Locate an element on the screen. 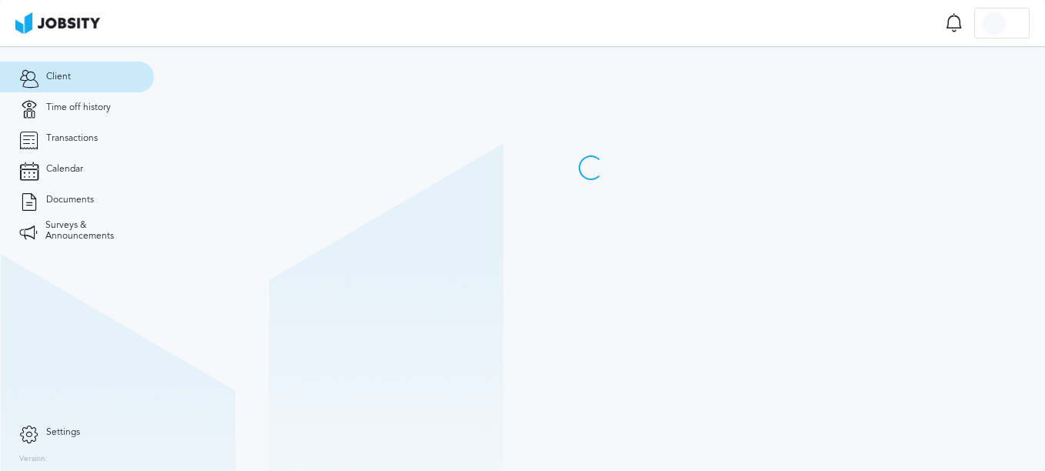  span: Time off history is located at coordinates (78, 108).